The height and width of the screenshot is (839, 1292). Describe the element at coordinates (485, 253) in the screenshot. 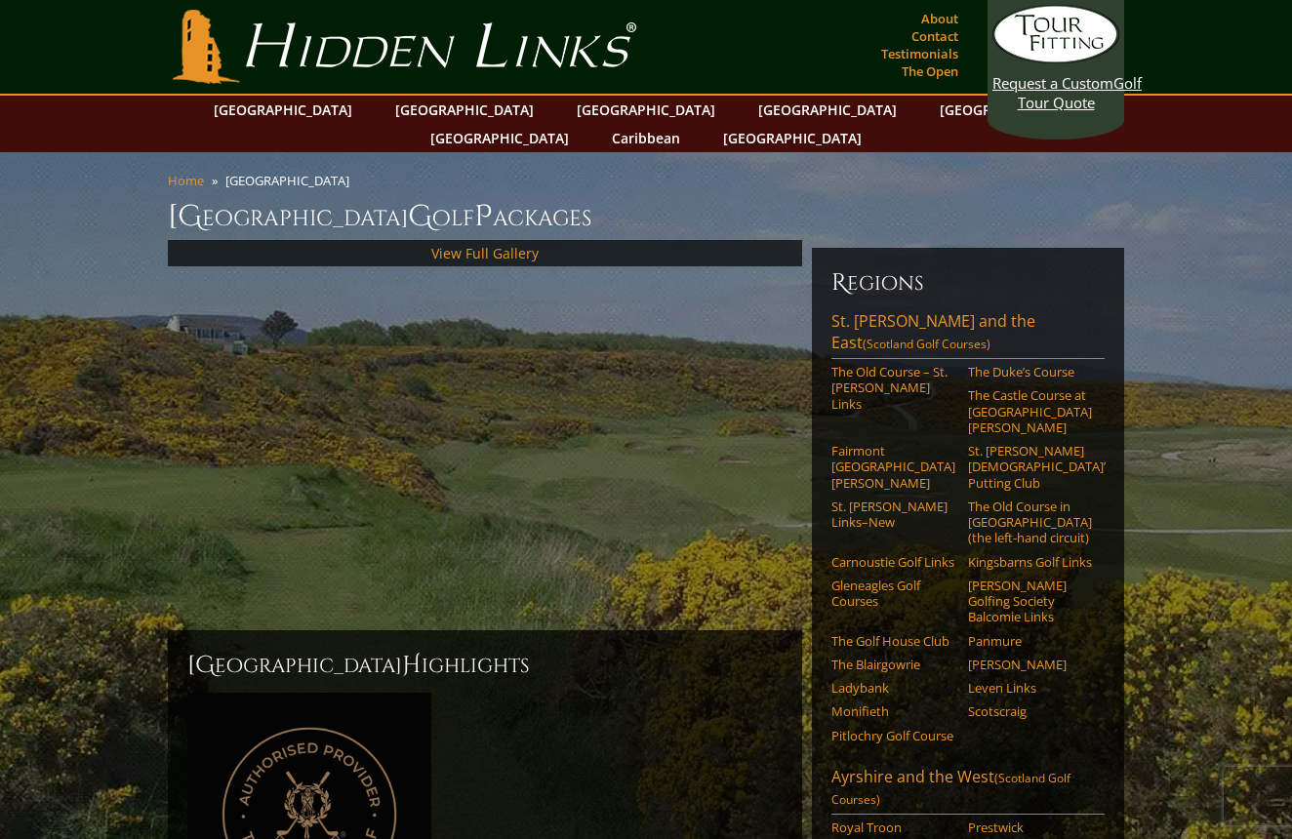

I see `a: View Full Gallery` at that location.